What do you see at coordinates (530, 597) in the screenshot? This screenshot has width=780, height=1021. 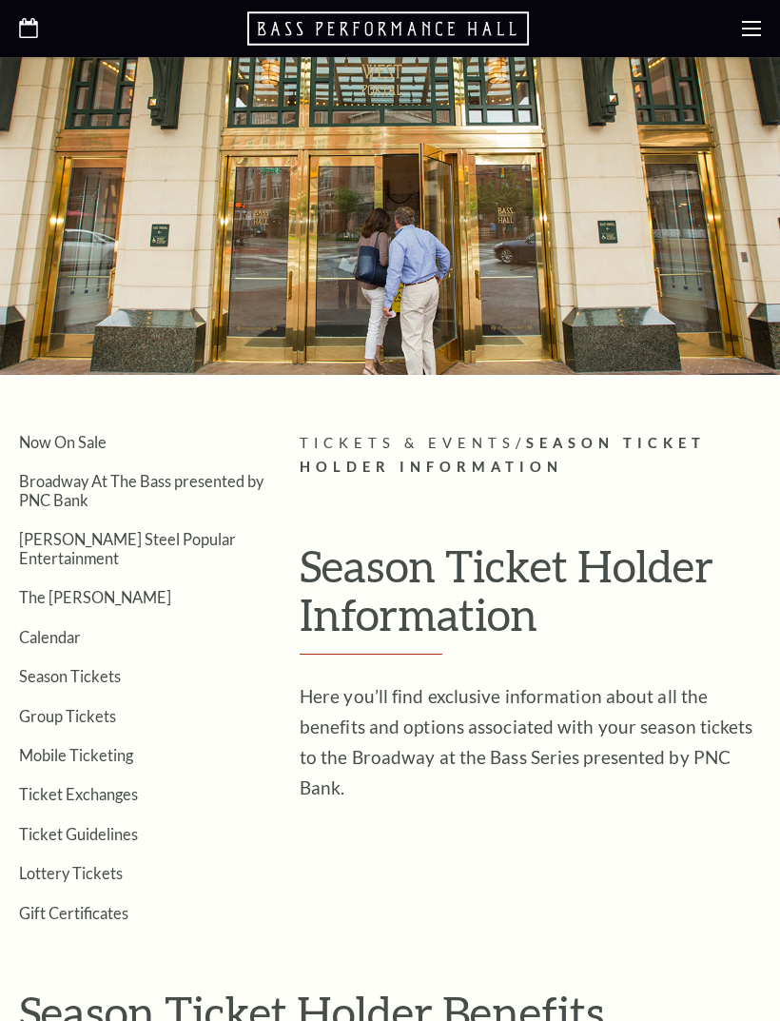 I see `h1: Season Ticket Holder Information` at bounding box center [530, 597].